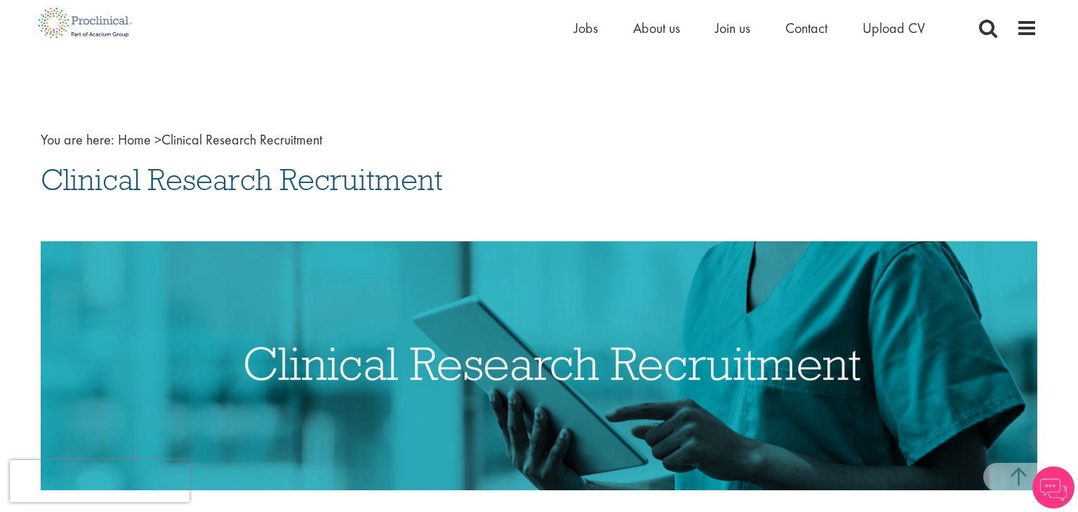 The width and height of the screenshot is (1078, 512). I want to click on a: Join us, so click(733, 28).